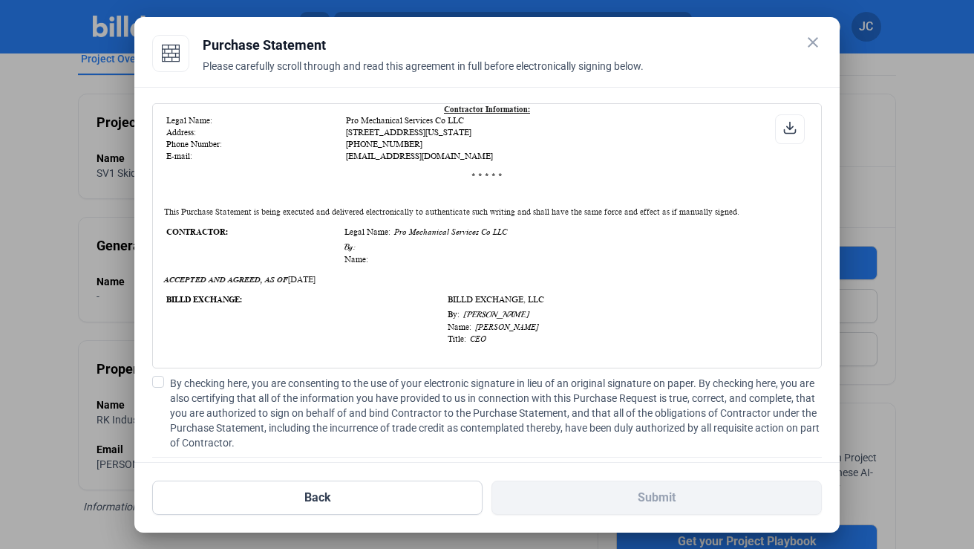  I want to click on button: Back, so click(317, 497).